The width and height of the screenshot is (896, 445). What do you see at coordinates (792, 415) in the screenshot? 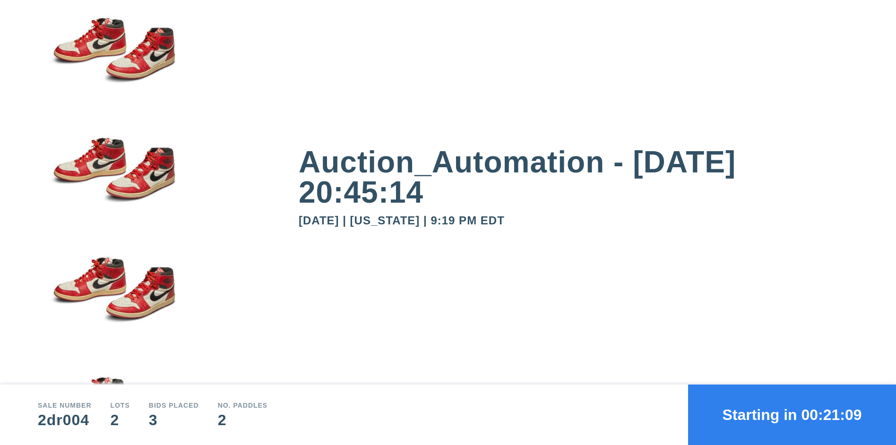
I see `button: Starting in 00:21:09` at bounding box center [792, 415].